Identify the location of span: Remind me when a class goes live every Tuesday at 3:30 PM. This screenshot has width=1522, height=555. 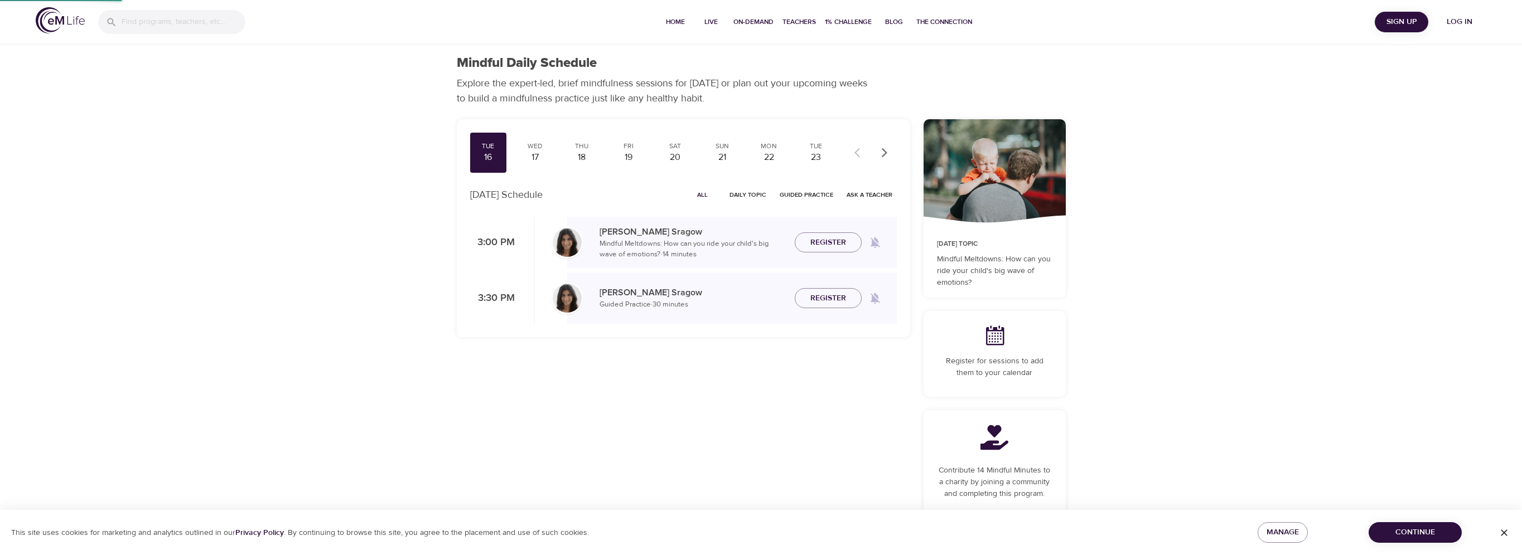
(875, 298).